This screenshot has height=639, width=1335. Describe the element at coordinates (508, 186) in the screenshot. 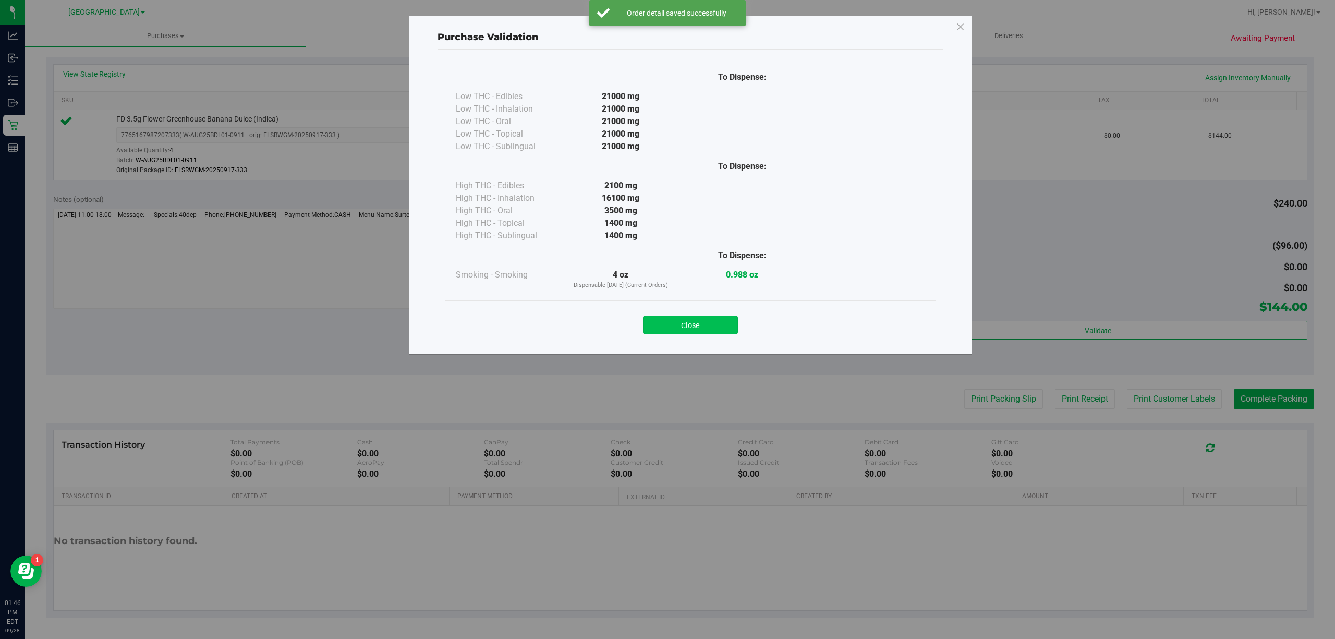

I see `div: High THC - Edibles` at that location.